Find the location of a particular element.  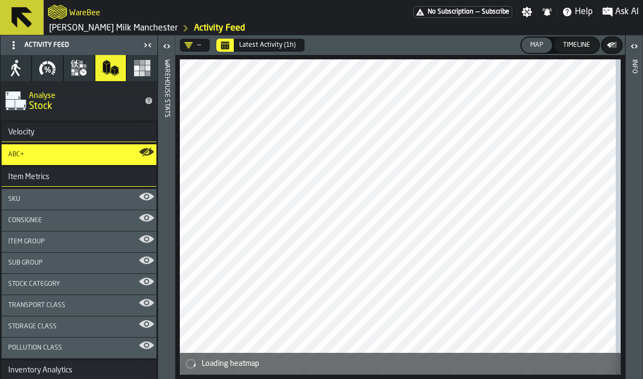

div: title-Stock is located at coordinates (79, 101).